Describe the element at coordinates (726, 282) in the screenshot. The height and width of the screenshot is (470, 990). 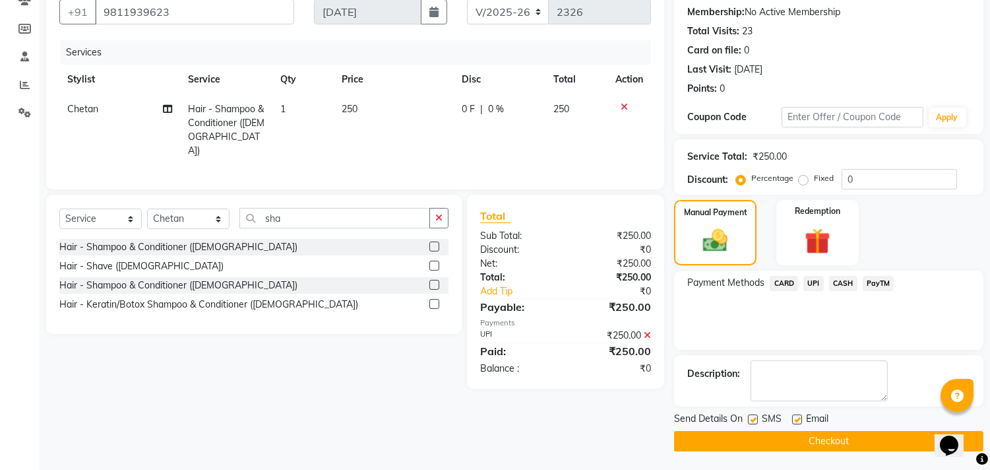
I see `span: Payment Methods` at that location.